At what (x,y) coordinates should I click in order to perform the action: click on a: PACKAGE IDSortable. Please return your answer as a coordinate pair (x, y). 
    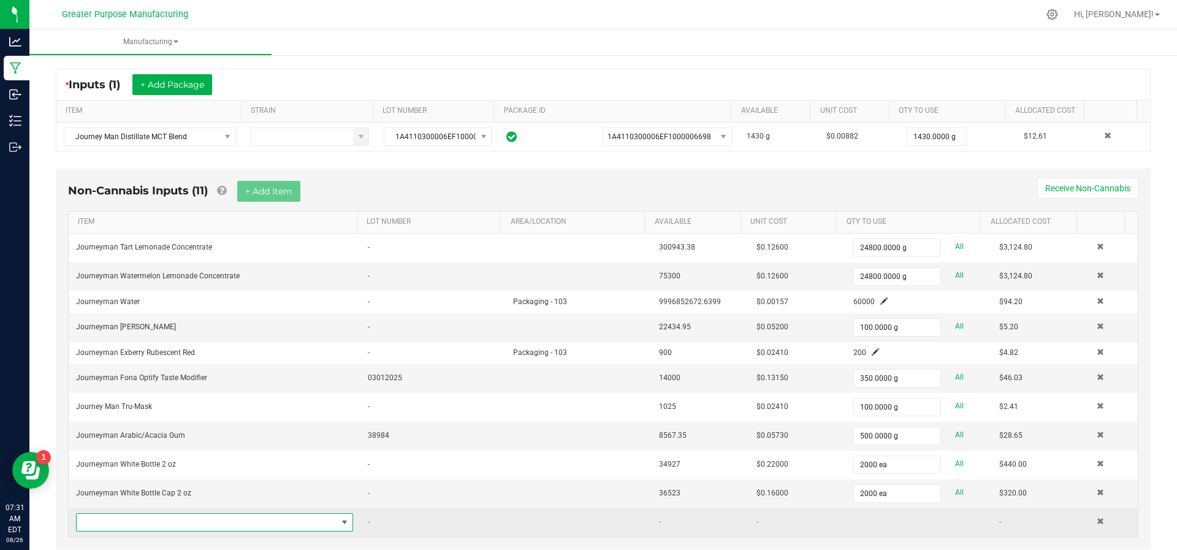
    Looking at the image, I should click on (615, 111).